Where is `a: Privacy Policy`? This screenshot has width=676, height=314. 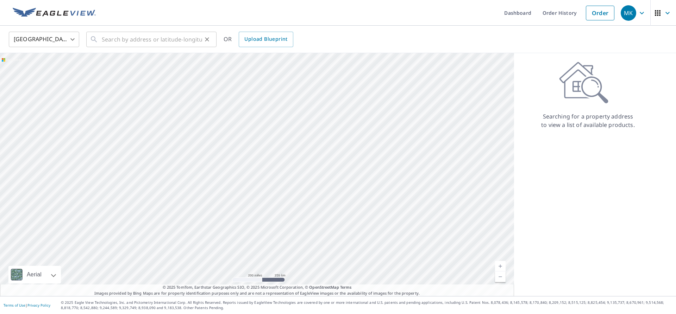 a: Privacy Policy is located at coordinates (39, 305).